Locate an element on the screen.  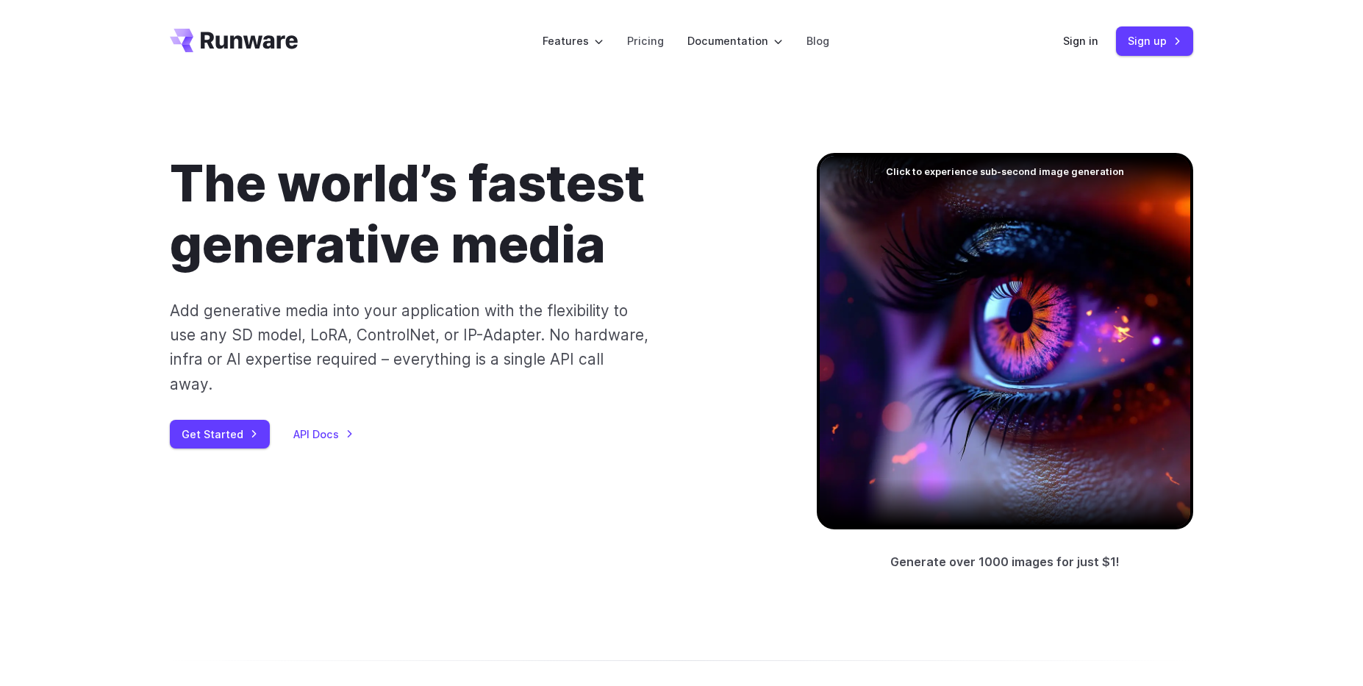
a: Sign up is located at coordinates (1155, 40).